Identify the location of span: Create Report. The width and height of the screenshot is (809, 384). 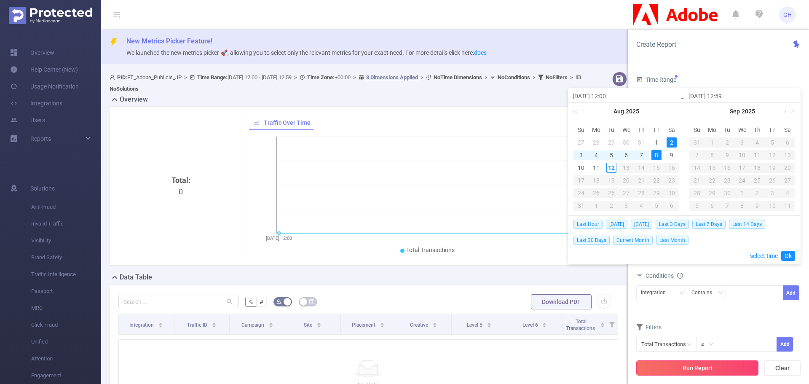
(656, 44).